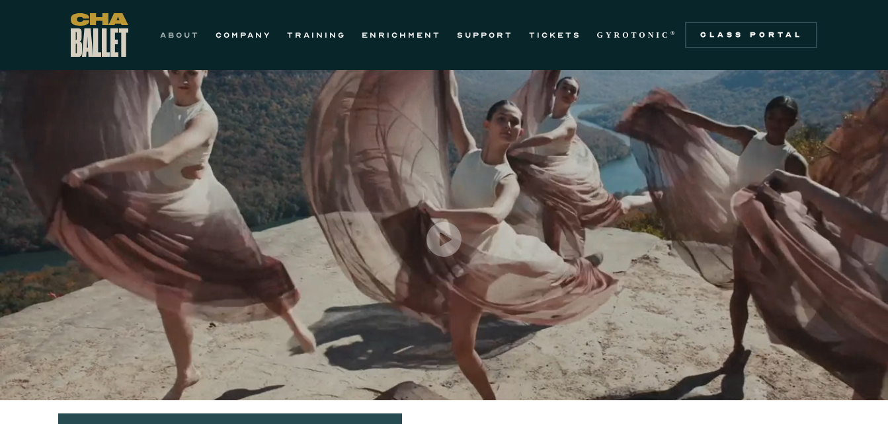 This screenshot has width=888, height=424. What do you see at coordinates (484, 35) in the screenshot?
I see `a: SUPPORT` at bounding box center [484, 35].